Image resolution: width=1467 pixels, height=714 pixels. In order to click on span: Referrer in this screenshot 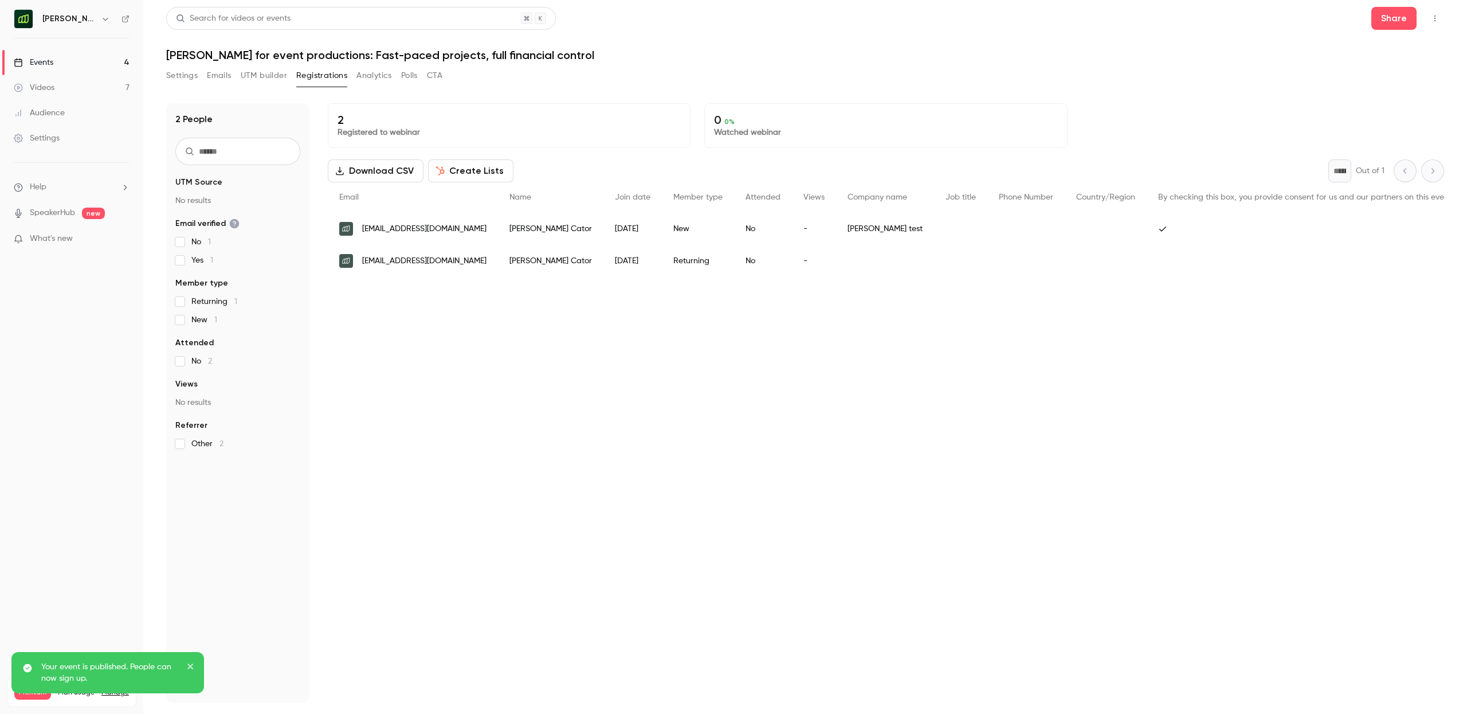, I will do `click(191, 425)`.